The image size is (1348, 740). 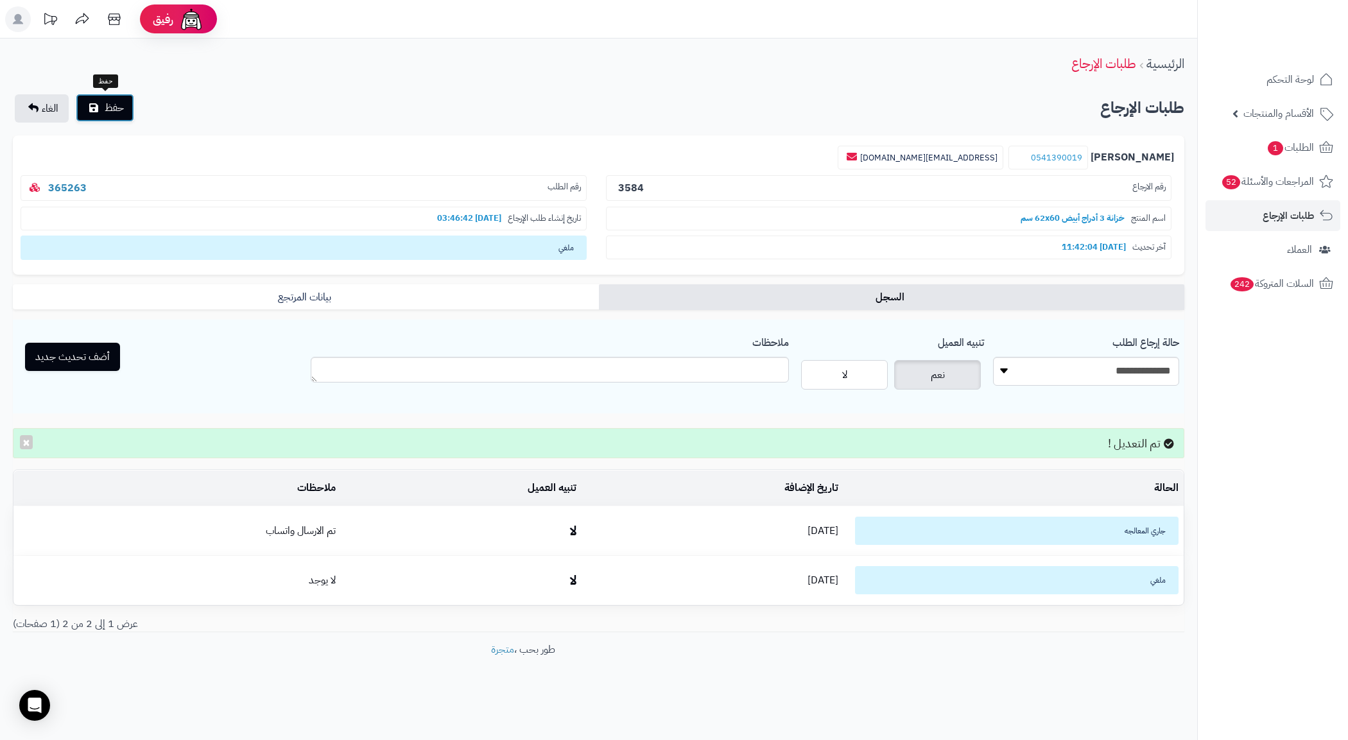 I want to click on td: ملاحظات, so click(x=177, y=488).